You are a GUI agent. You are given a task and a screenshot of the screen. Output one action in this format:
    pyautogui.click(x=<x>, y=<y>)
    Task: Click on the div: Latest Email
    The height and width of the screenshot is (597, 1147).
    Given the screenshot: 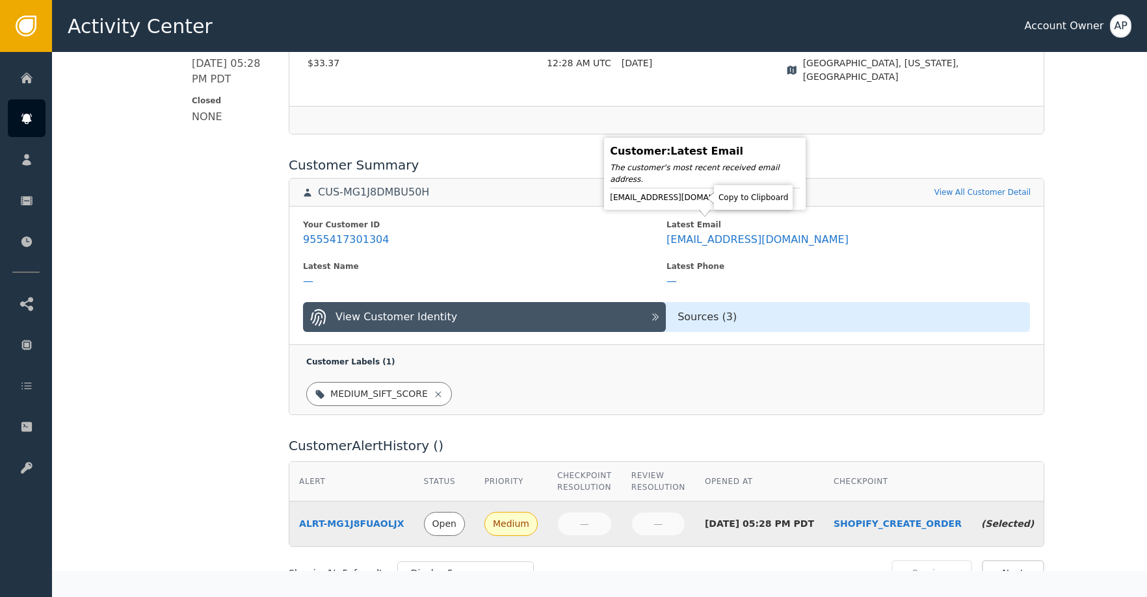 What is the action you would take?
    pyautogui.click(x=848, y=225)
    